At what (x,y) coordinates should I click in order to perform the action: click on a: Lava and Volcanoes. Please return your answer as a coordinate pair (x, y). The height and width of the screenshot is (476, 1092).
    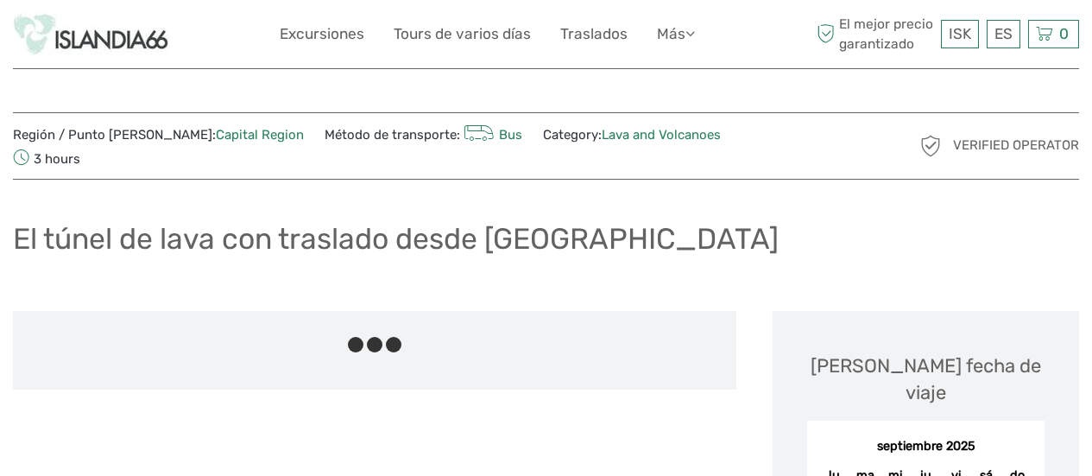
    Looking at the image, I should click on (661, 135).